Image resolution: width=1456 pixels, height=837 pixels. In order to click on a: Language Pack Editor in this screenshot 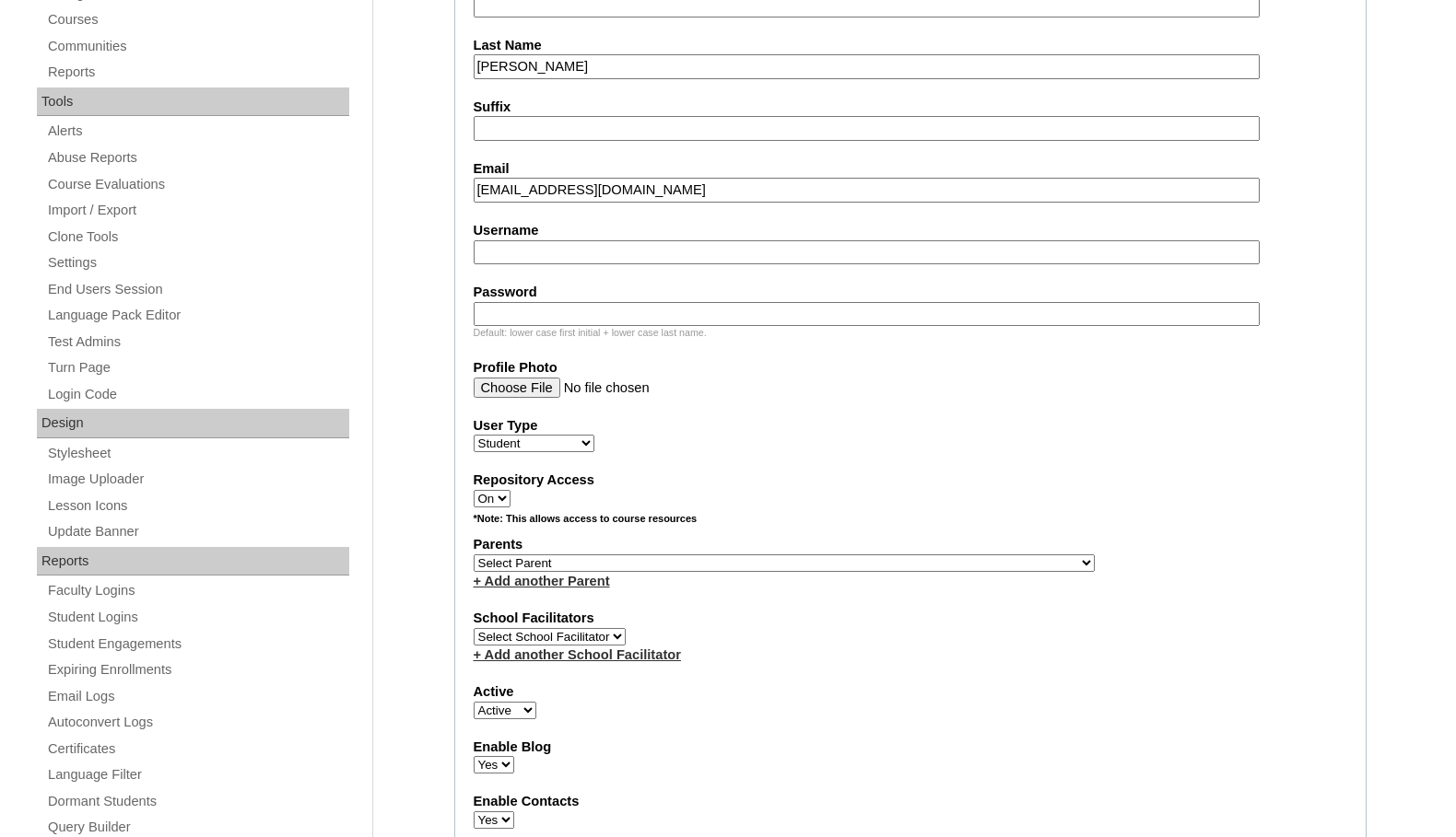, I will do `click(197, 315)`.